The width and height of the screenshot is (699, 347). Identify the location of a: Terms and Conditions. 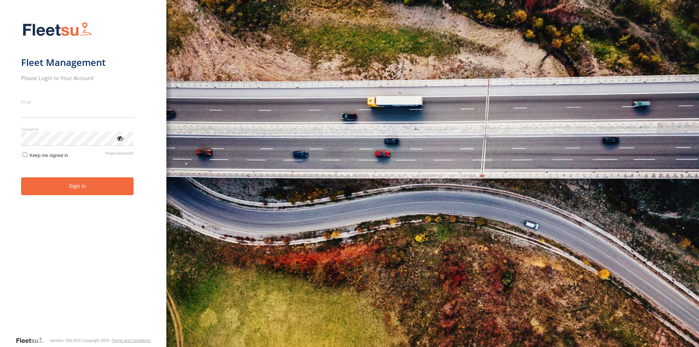
(131, 340).